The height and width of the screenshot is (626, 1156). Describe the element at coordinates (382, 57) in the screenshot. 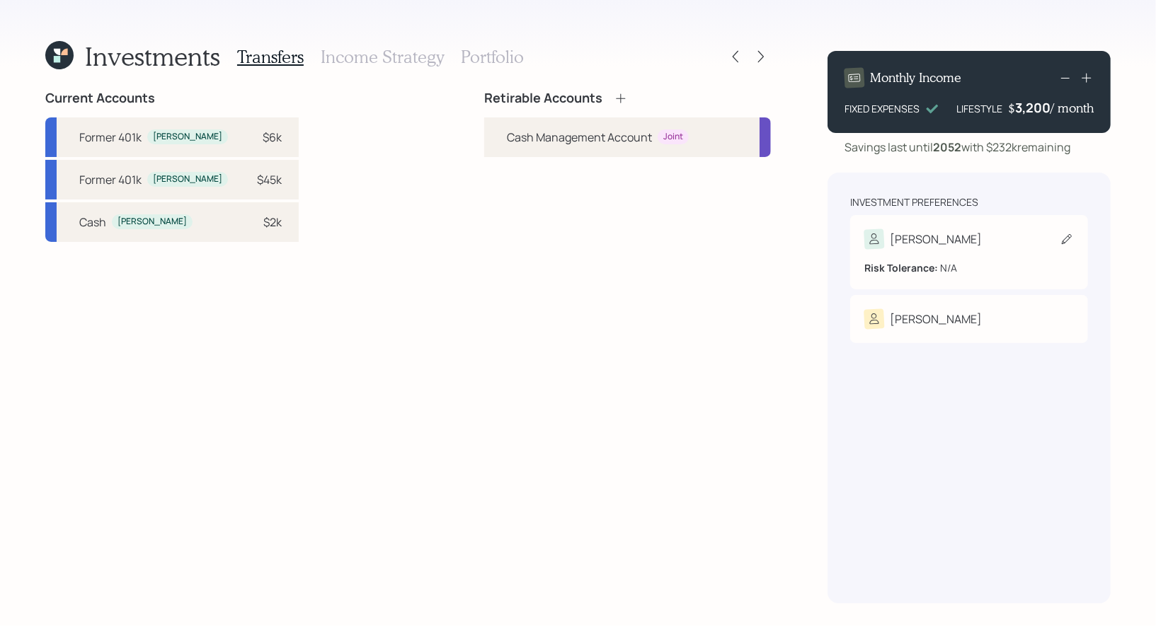

I see `h3: Income Strategy` at that location.